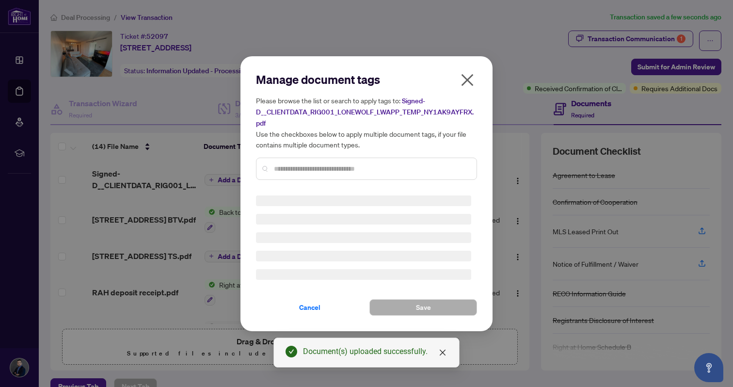 The height and width of the screenshot is (387, 733). What do you see at coordinates (291, 352) in the screenshot?
I see `span: check-circle` at bounding box center [291, 352].